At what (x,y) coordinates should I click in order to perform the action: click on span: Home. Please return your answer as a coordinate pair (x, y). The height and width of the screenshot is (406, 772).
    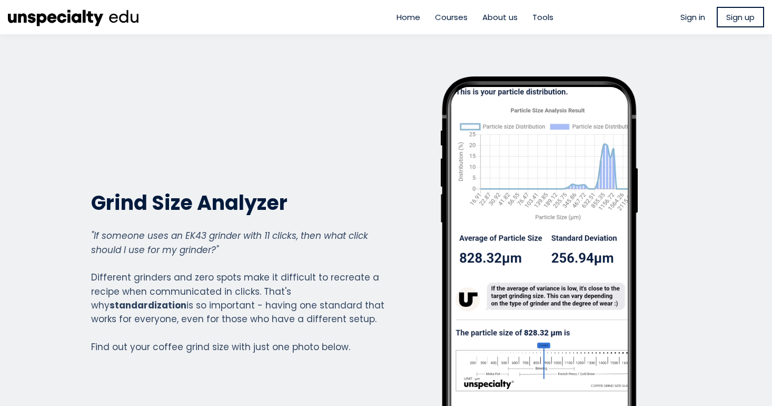
    Looking at the image, I should click on (408, 17).